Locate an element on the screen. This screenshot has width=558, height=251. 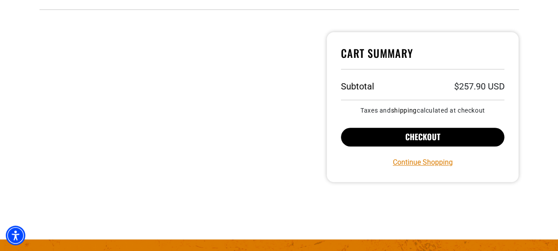
button: Checkout is located at coordinates (423, 137).